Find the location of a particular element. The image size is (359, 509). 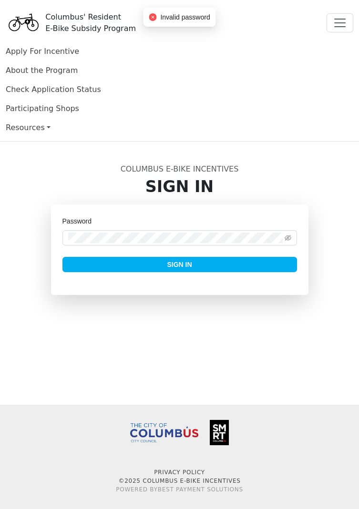

a: Check Application Status is located at coordinates (53, 89).